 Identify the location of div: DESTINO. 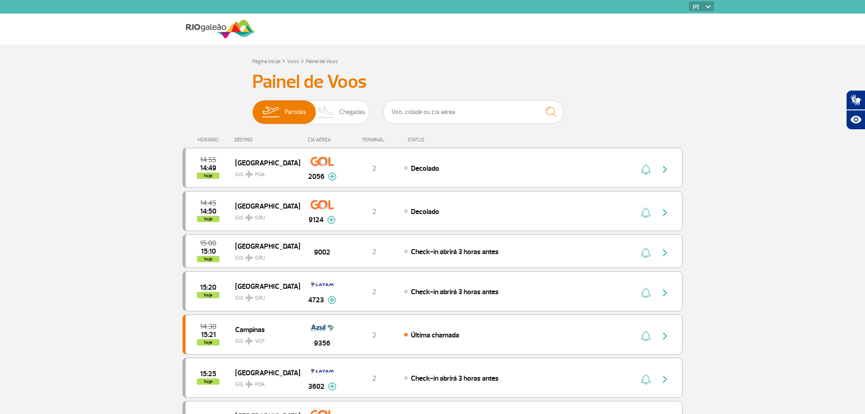
(267, 140).